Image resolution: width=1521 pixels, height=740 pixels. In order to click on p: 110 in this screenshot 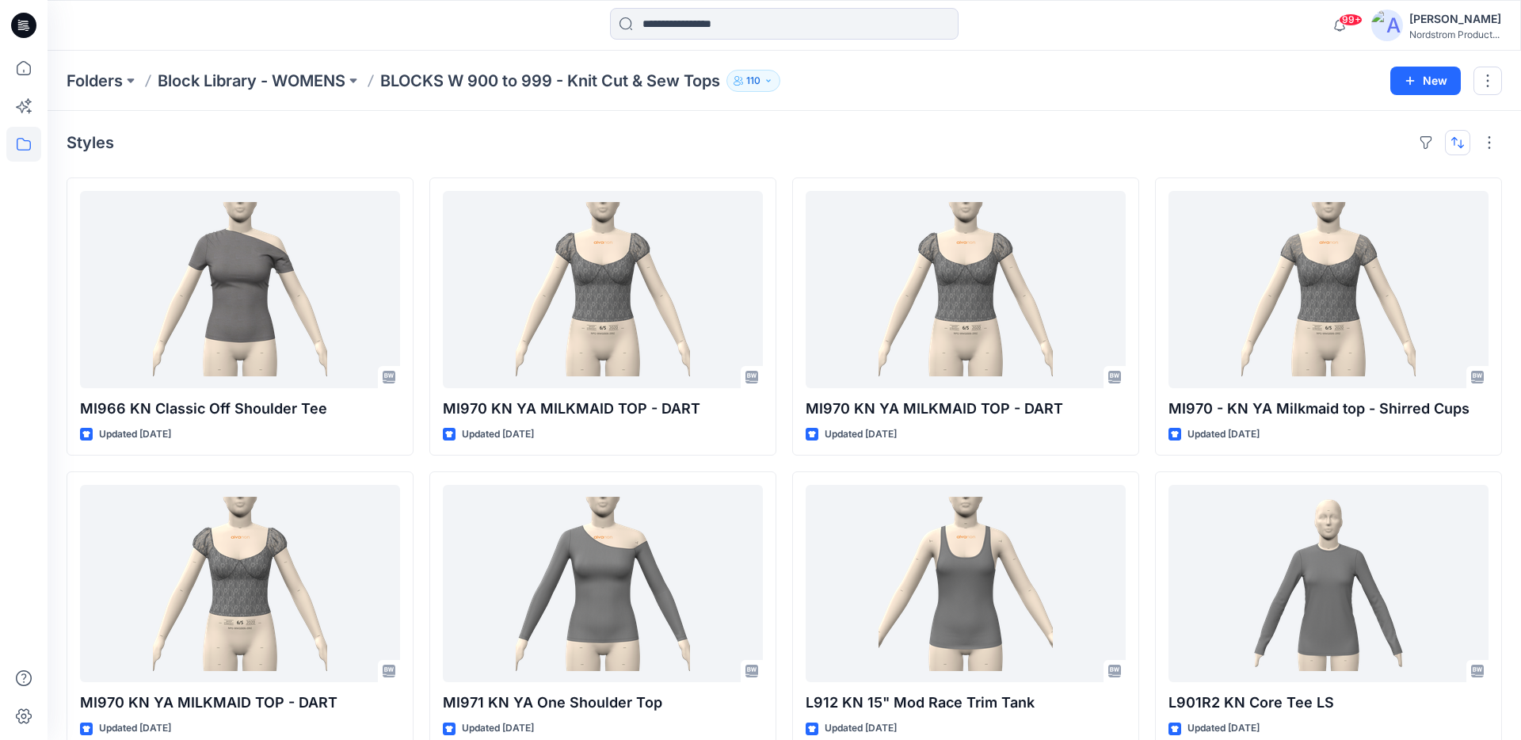, I will do `click(753, 81)`.